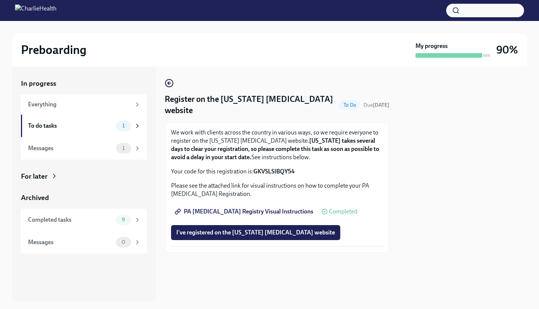  Describe the element at coordinates (376, 105) in the screenshot. I see `span: Due` at that location.